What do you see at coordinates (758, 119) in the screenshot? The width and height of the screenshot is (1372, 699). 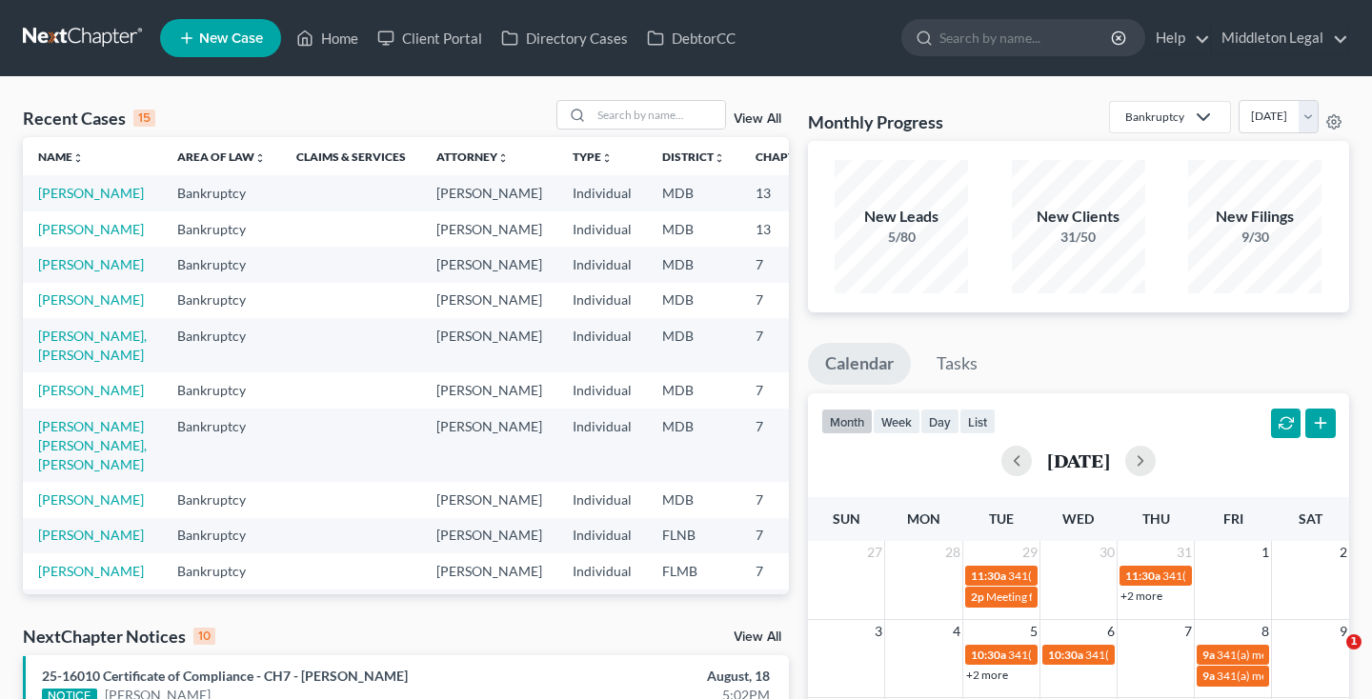 I see `a: View All` at bounding box center [758, 119].